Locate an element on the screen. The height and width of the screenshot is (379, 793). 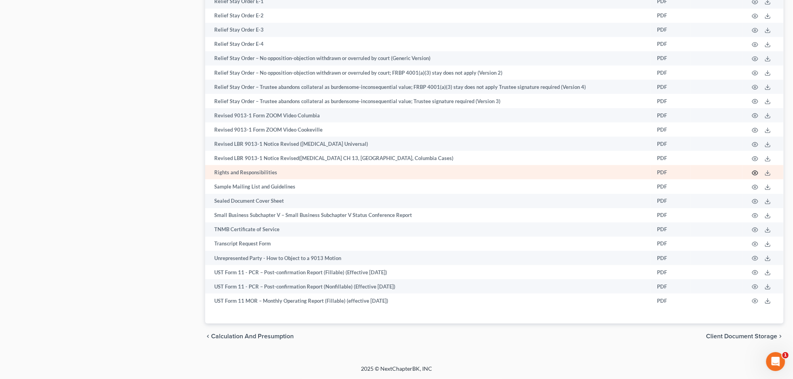
td: Unrepresented Party - How to Object to a 9013 Motion is located at coordinates (428, 258).